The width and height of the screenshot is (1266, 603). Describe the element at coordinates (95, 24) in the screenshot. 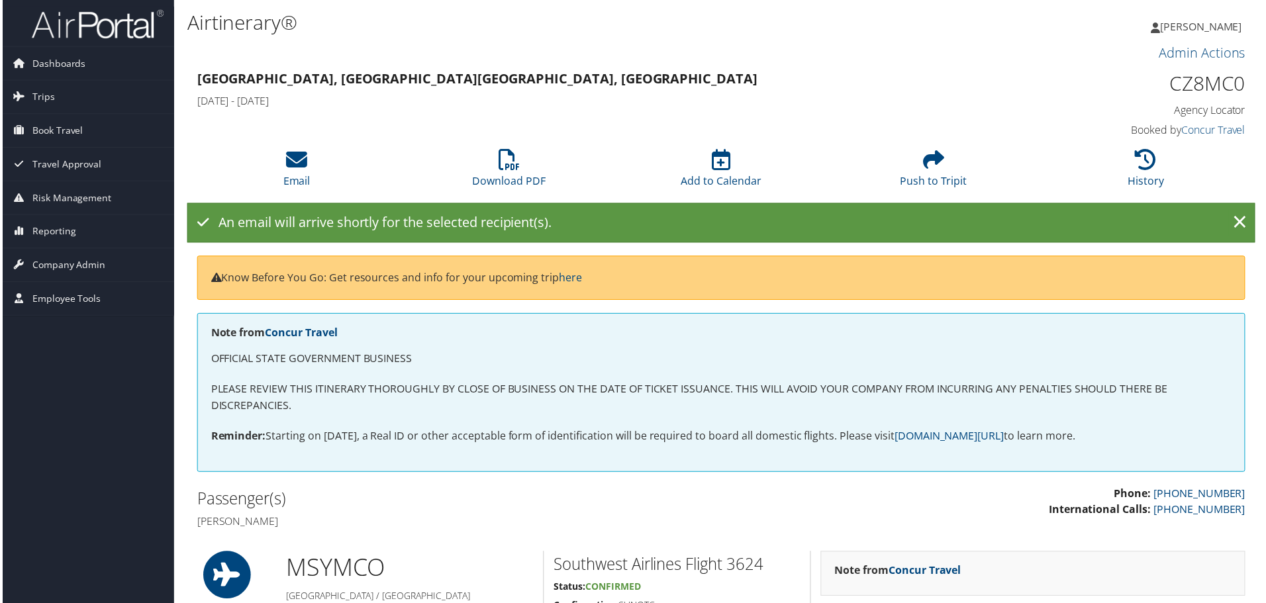

I see `img: airportal-logo.png` at that location.